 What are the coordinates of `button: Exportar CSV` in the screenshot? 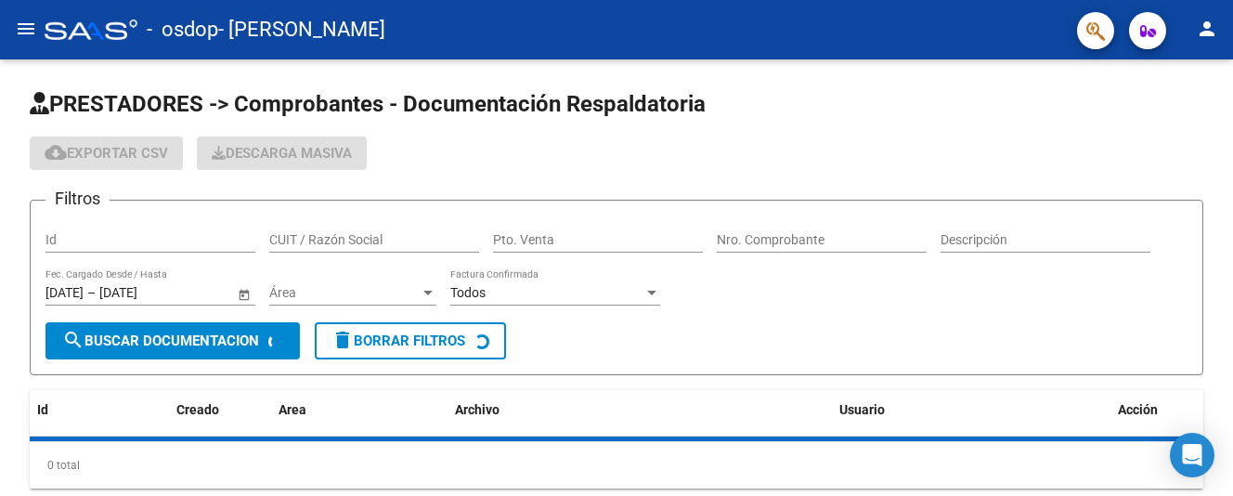 It's located at (106, 153).